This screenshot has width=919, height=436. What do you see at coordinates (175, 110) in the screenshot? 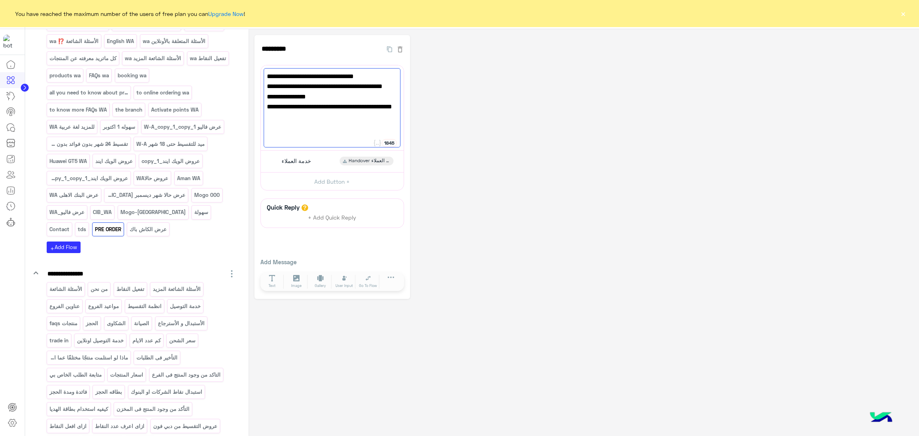
I see `p: Activate points WA` at bounding box center [175, 110].